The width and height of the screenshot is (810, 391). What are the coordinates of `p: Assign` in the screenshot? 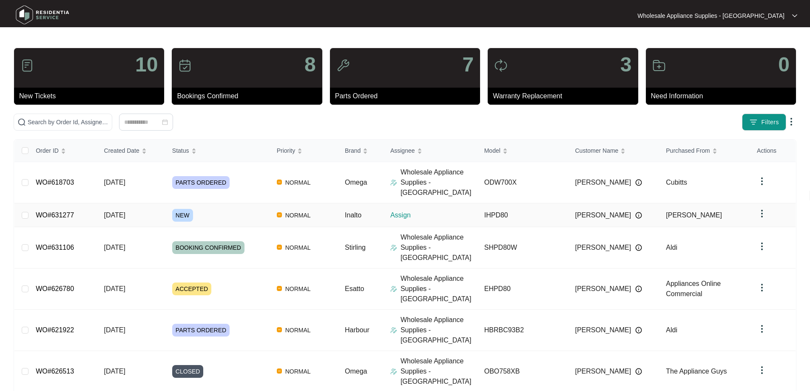 It's located at (434, 215).